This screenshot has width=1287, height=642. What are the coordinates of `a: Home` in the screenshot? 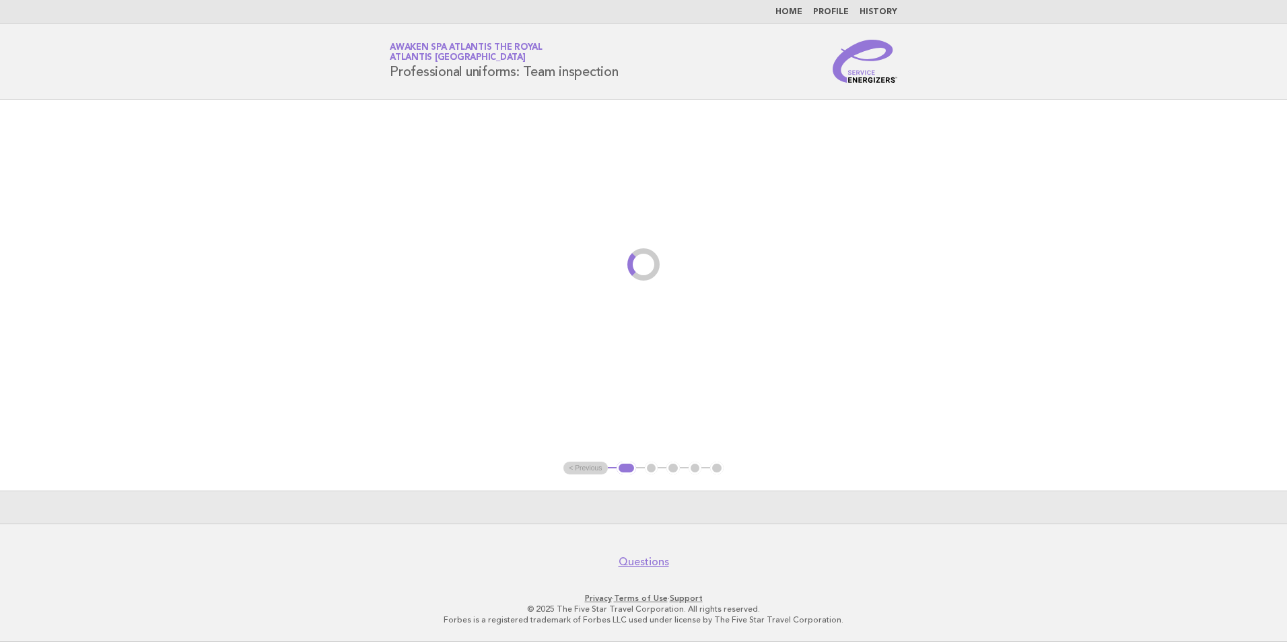 It's located at (789, 12).